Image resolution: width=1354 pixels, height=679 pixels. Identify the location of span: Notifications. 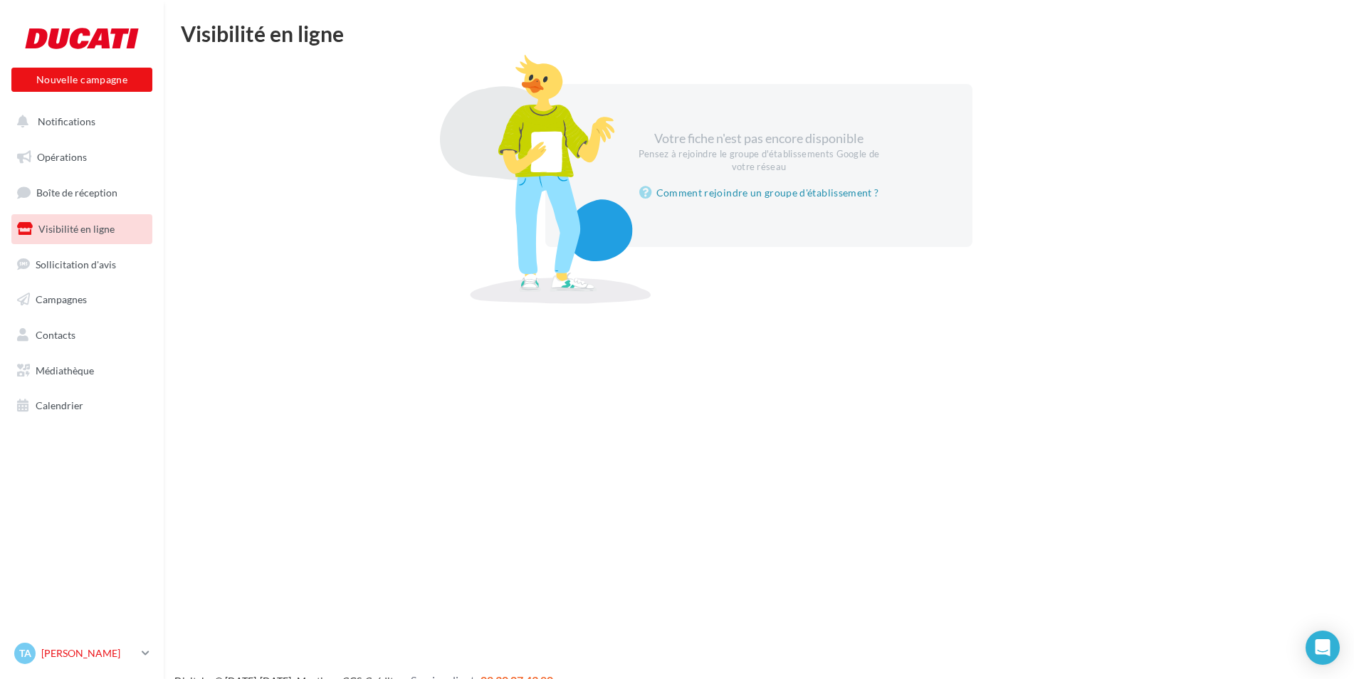
(66, 121).